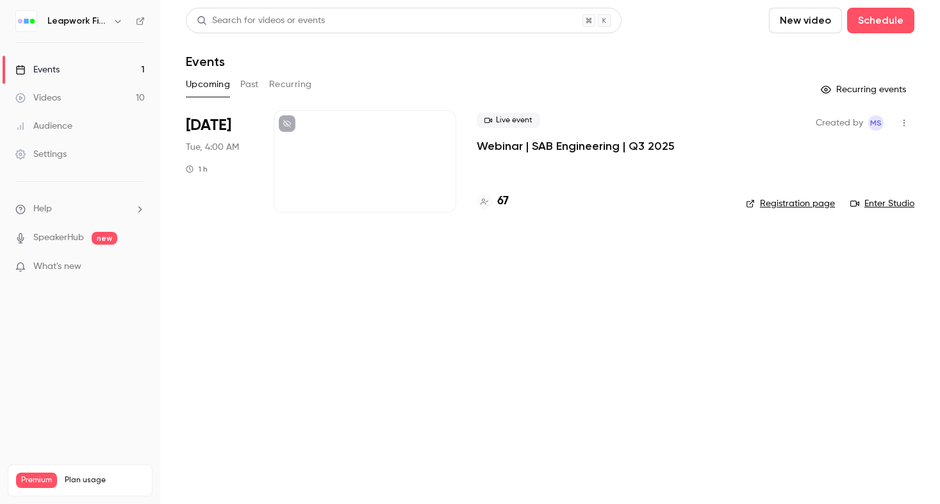 The image size is (940, 504). Describe the element at coordinates (493, 201) in the screenshot. I see `a: 67` at that location.